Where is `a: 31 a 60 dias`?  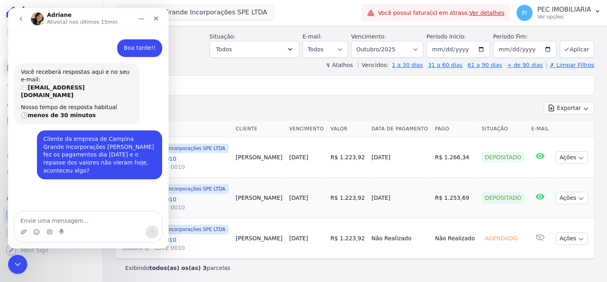 a: 31 a 60 dias is located at coordinates (445, 65).